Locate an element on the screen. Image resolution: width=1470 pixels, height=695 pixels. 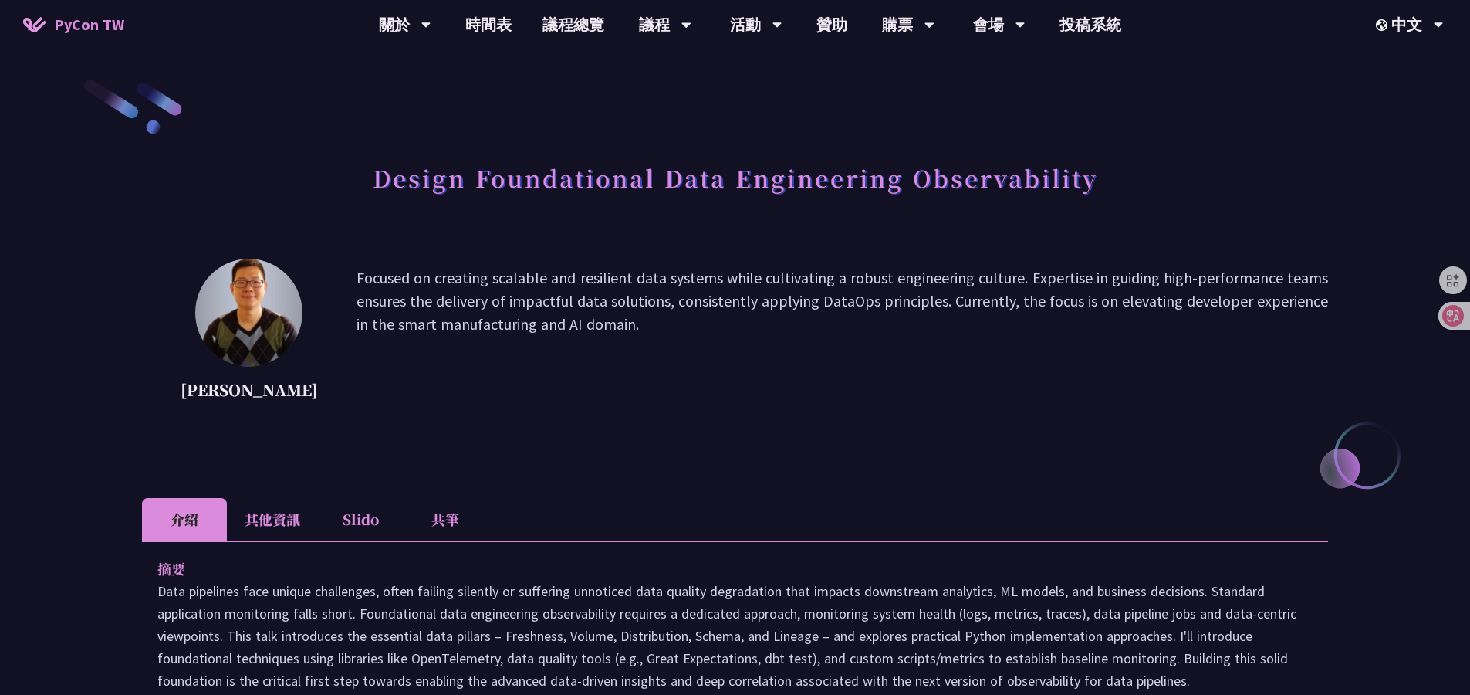
p: 摘要 is located at coordinates (719, 568).